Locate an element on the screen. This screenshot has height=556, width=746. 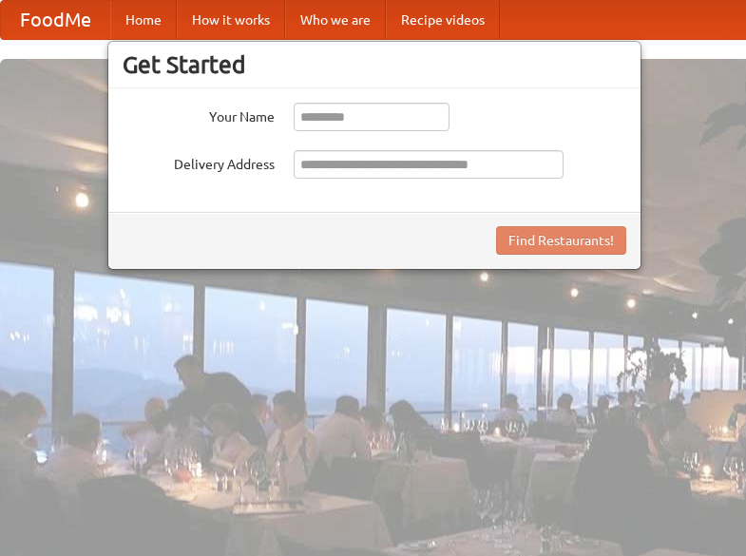
label: Delivery Address is located at coordinates (199, 162).